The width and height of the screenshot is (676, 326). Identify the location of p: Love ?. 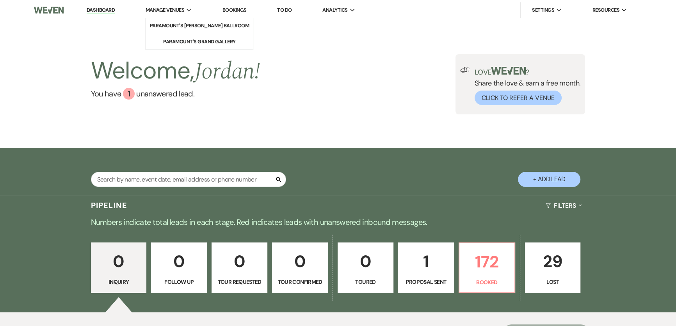
(528, 71).